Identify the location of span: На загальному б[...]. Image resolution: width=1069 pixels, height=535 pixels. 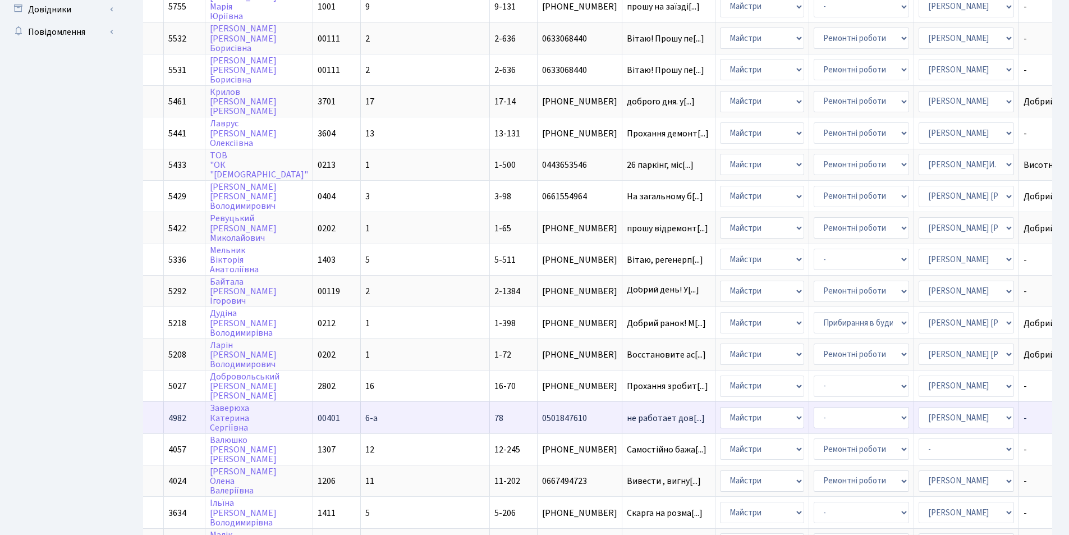
(665, 196).